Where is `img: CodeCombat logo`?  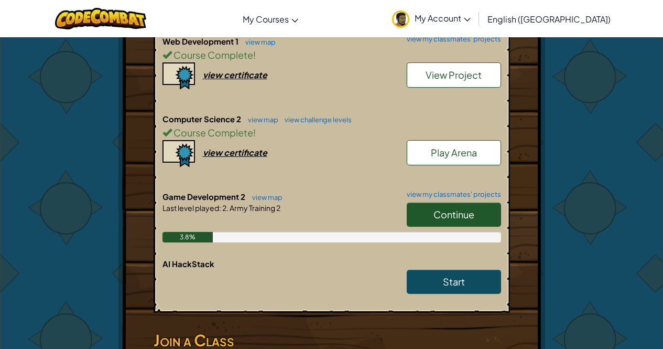
img: CodeCombat logo is located at coordinates (101, 18).